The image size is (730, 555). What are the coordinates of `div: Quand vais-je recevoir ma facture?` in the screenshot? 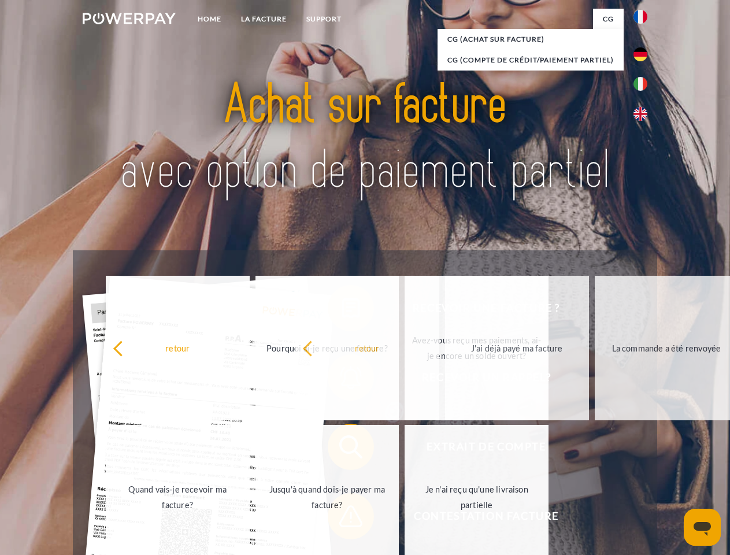 It's located at (177, 497).